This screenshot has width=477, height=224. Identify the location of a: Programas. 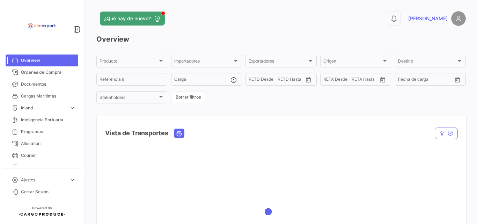
(42, 132).